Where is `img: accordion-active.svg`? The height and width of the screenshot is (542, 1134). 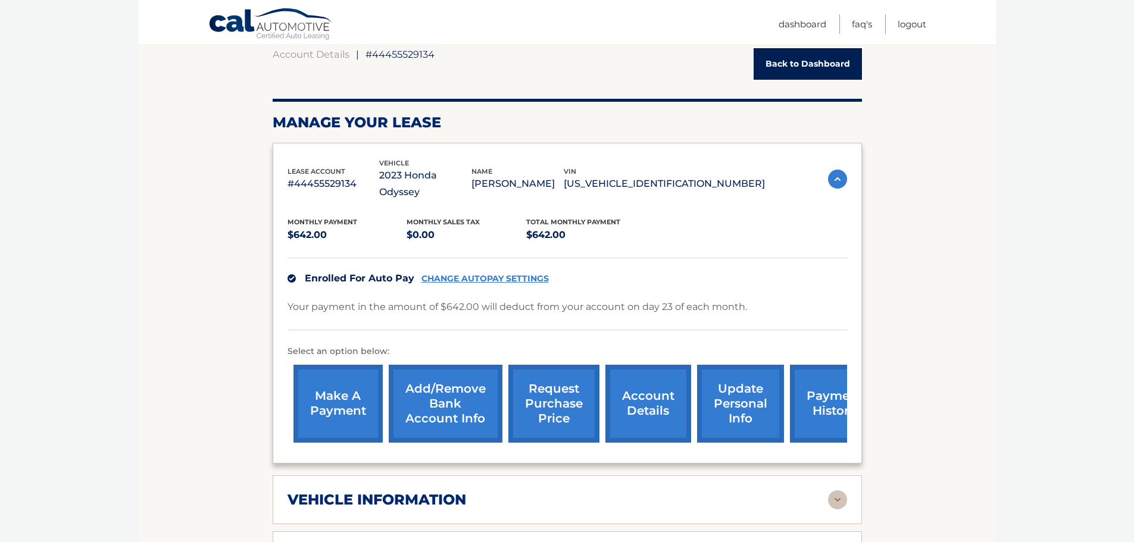
img: accordion-active.svg is located at coordinates (837, 179).